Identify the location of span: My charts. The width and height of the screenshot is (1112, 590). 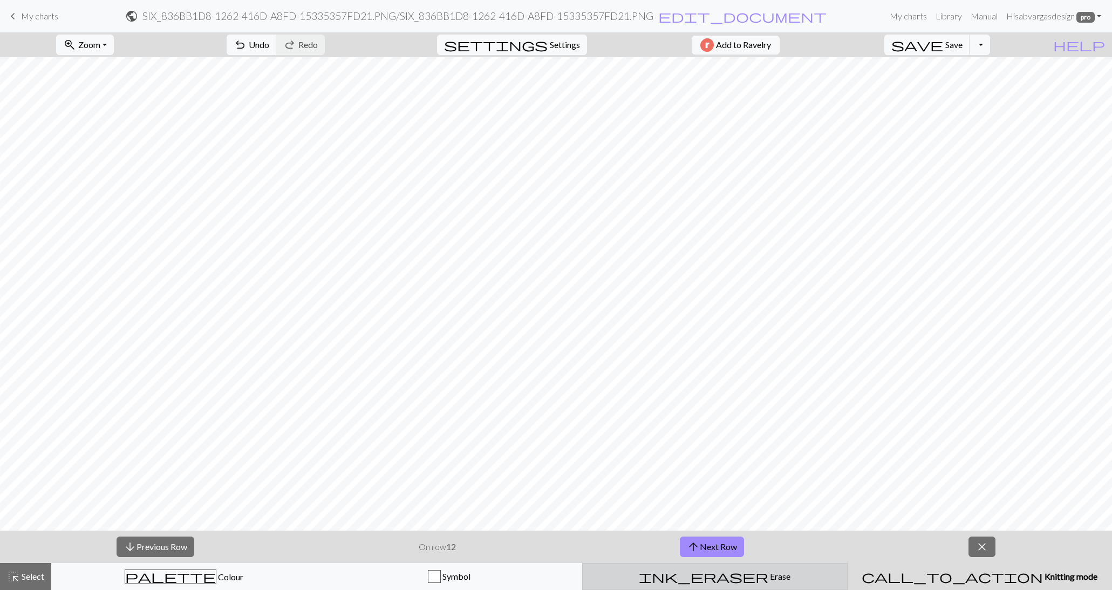
(39, 16).